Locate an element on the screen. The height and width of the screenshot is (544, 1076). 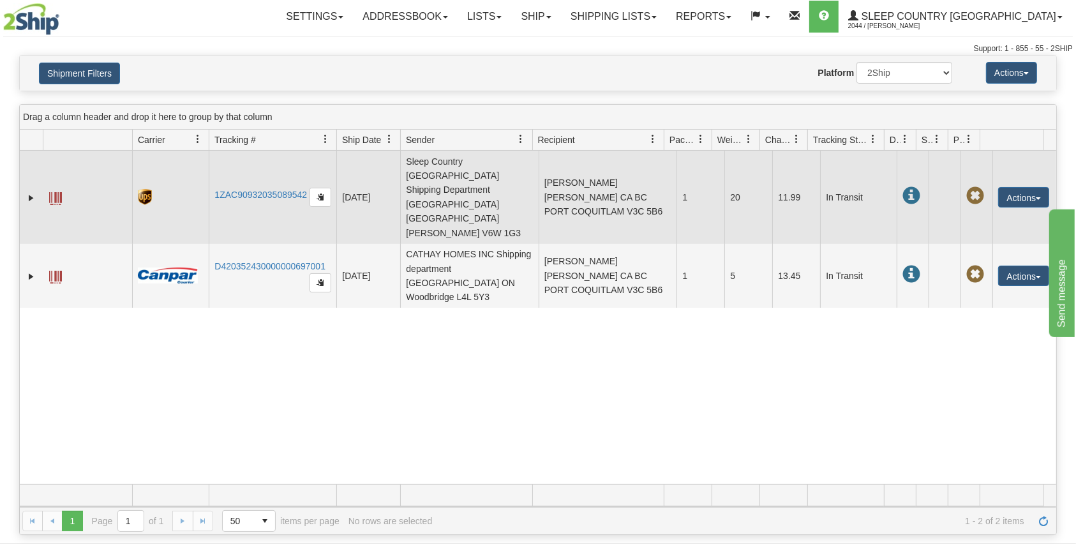
td: 5 is located at coordinates (748, 276).